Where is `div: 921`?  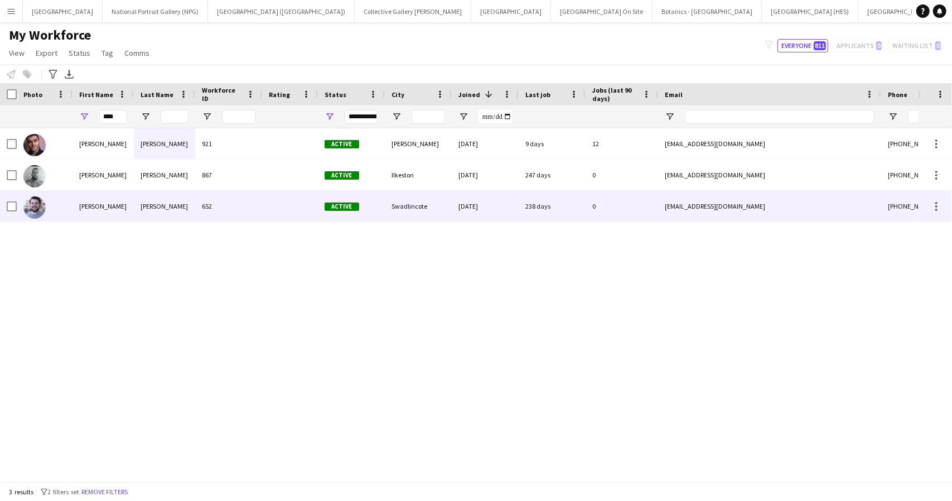
div: 921 is located at coordinates (229, 143).